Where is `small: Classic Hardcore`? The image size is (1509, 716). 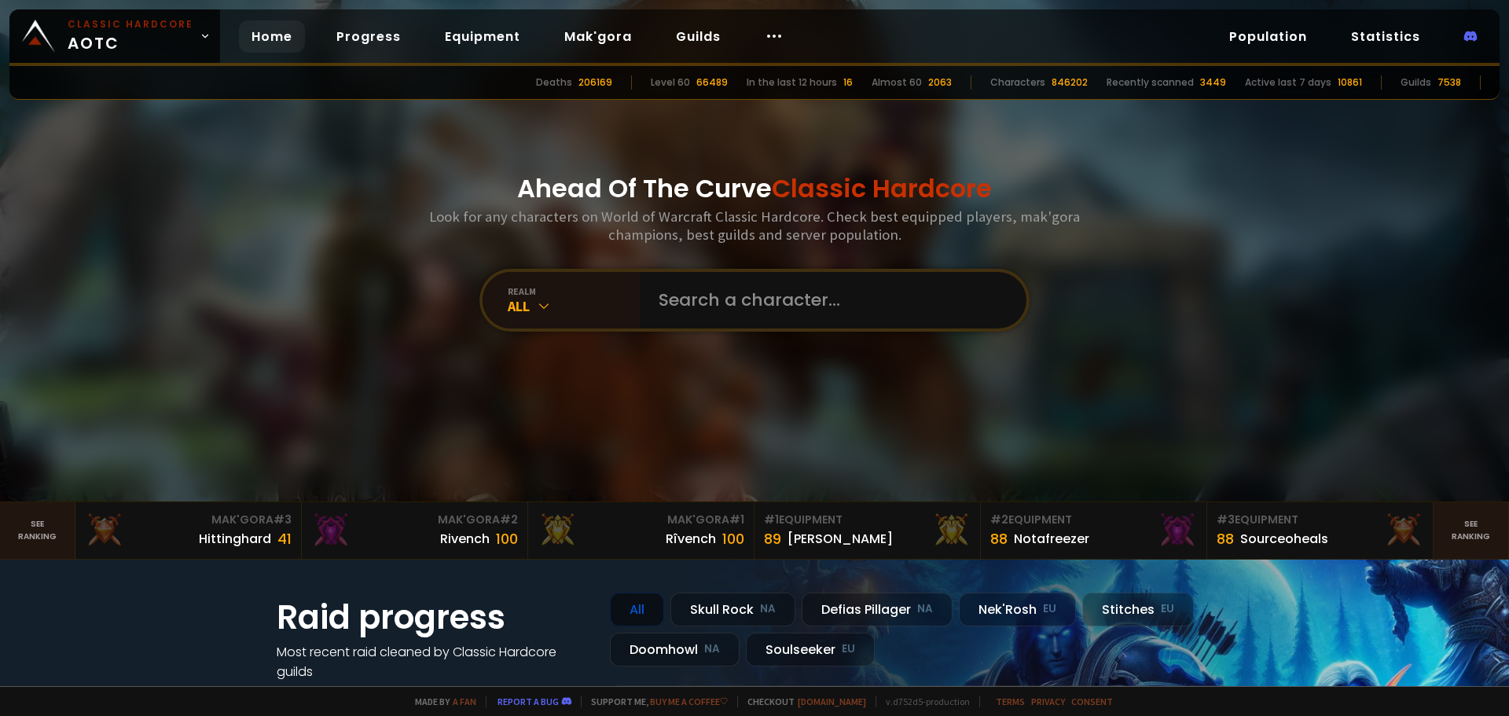
small: Classic Hardcore is located at coordinates (130, 24).